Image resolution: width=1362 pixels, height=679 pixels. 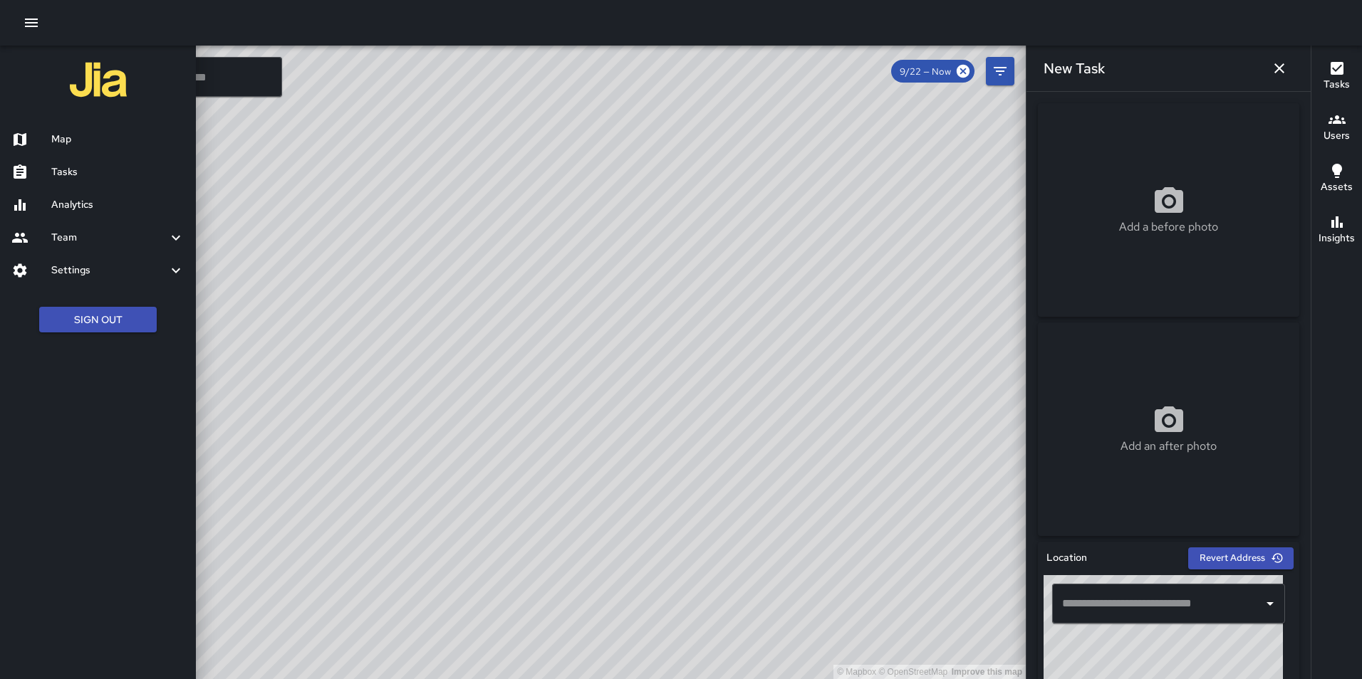 What do you see at coordinates (118, 205) in the screenshot?
I see `h6: Analytics` at bounding box center [118, 205].